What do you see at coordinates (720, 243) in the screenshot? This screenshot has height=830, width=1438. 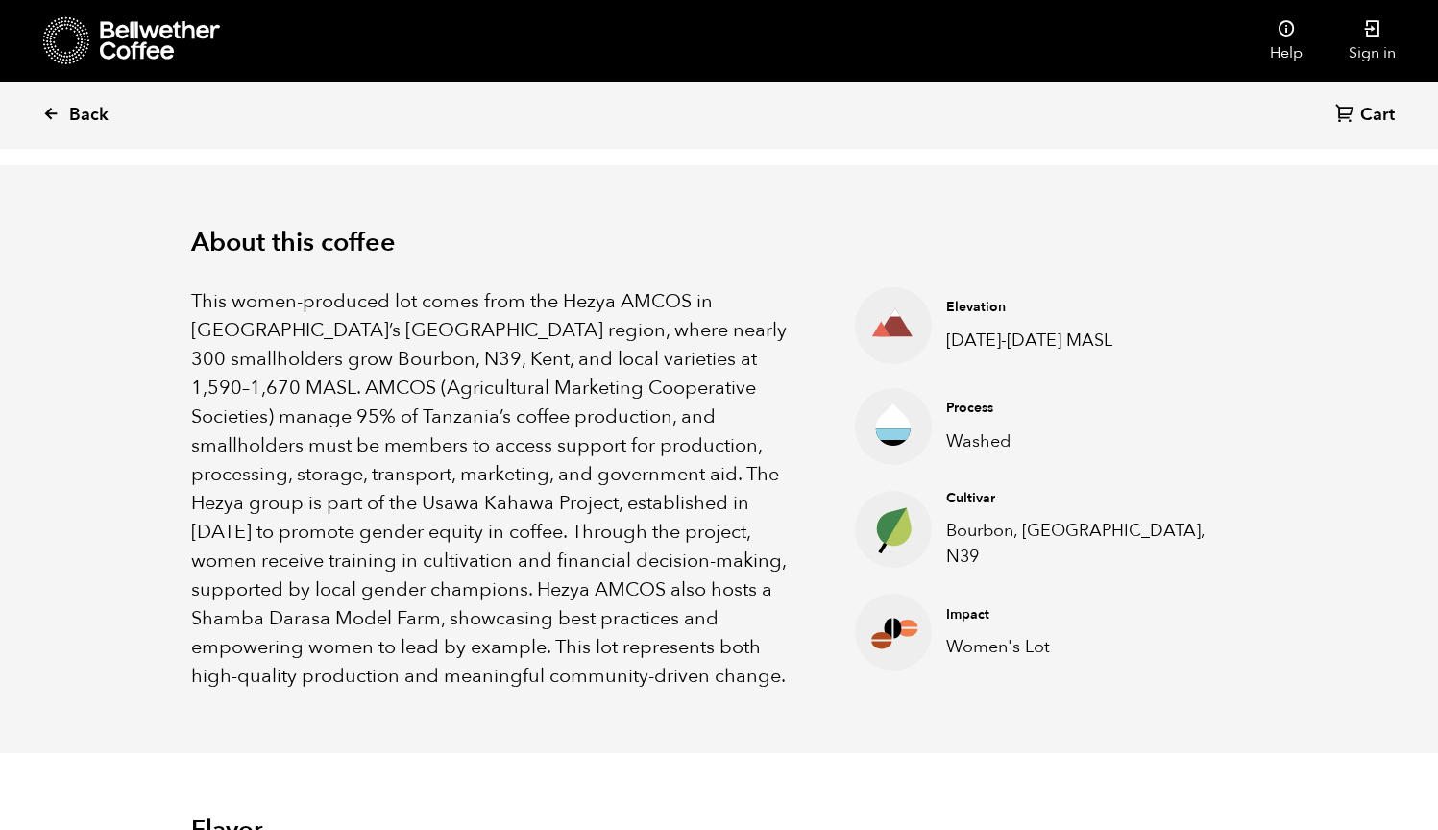 I see `h2: About this coffee` at bounding box center [720, 243].